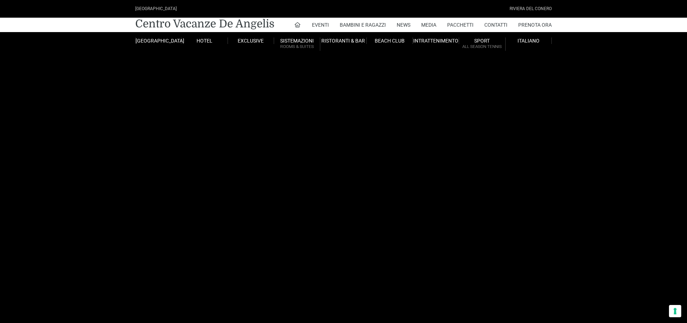 Image resolution: width=687 pixels, height=323 pixels. I want to click on a: Exclusive, so click(251, 41).